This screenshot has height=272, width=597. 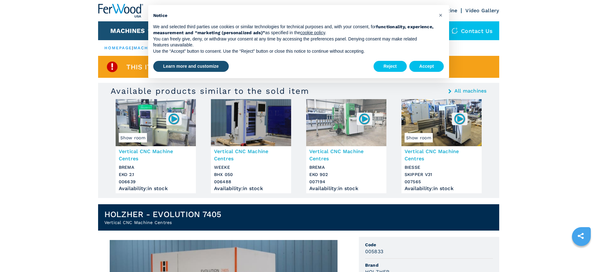 I want to click on a: sharethis, so click(x=581, y=236).